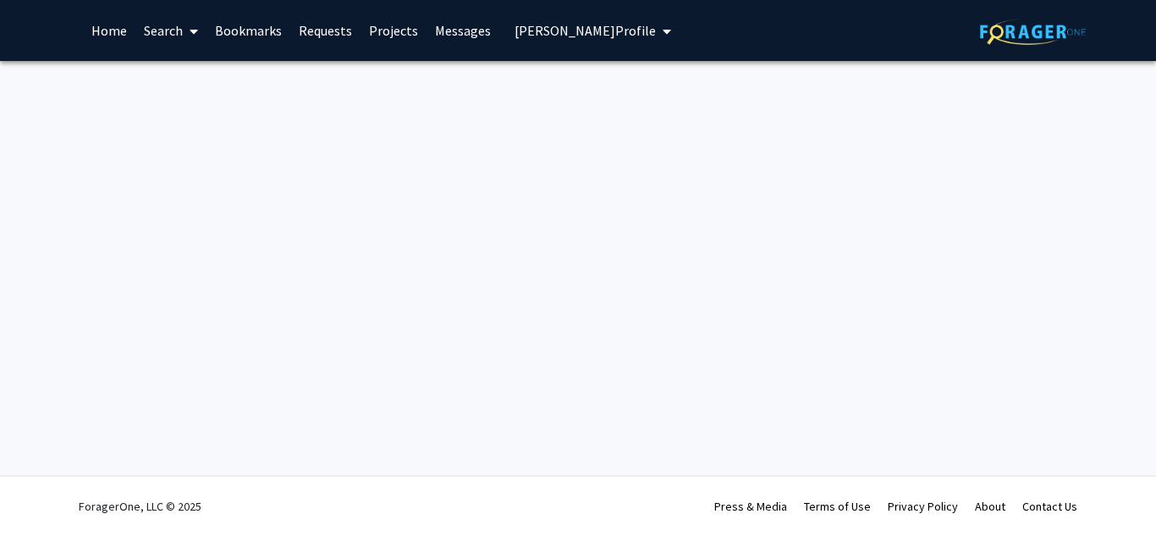  What do you see at coordinates (394, 30) in the screenshot?
I see `a: Projects` at bounding box center [394, 30].